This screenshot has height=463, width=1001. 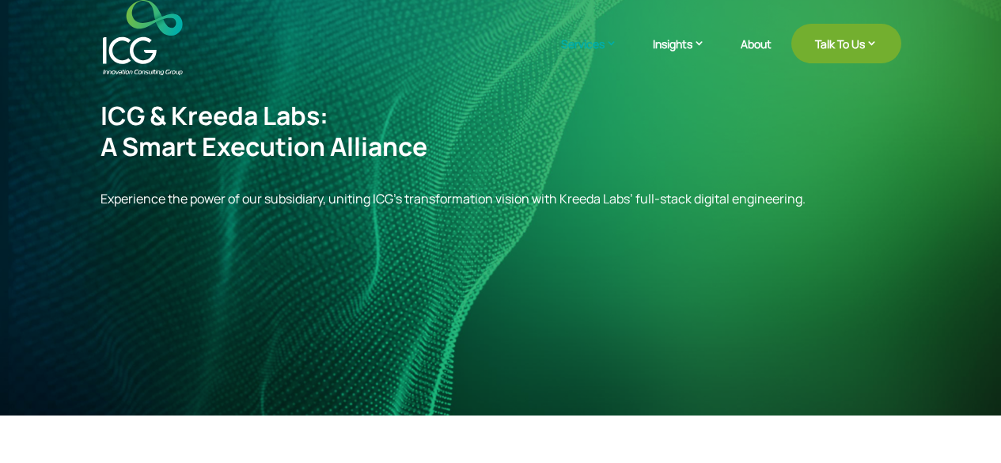 I want to click on a: About, so click(x=756, y=56).